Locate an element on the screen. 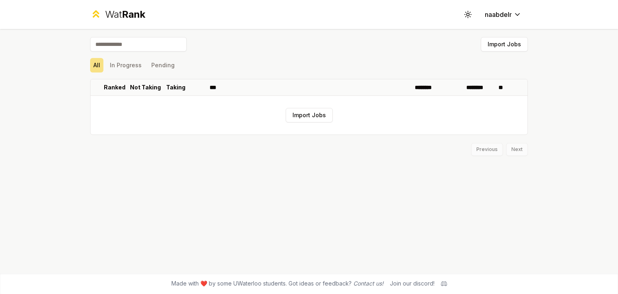 Image resolution: width=618 pixels, height=294 pixels. div: Wat is located at coordinates (125, 14).